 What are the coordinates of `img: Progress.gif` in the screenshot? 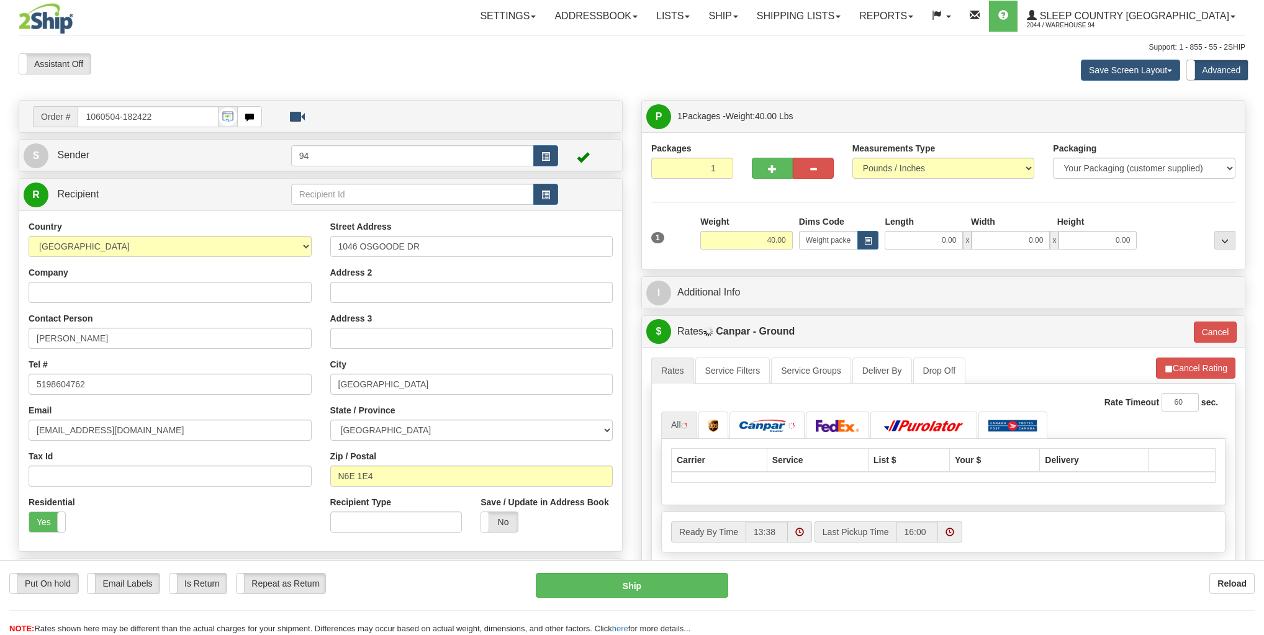 It's located at (709, 332).